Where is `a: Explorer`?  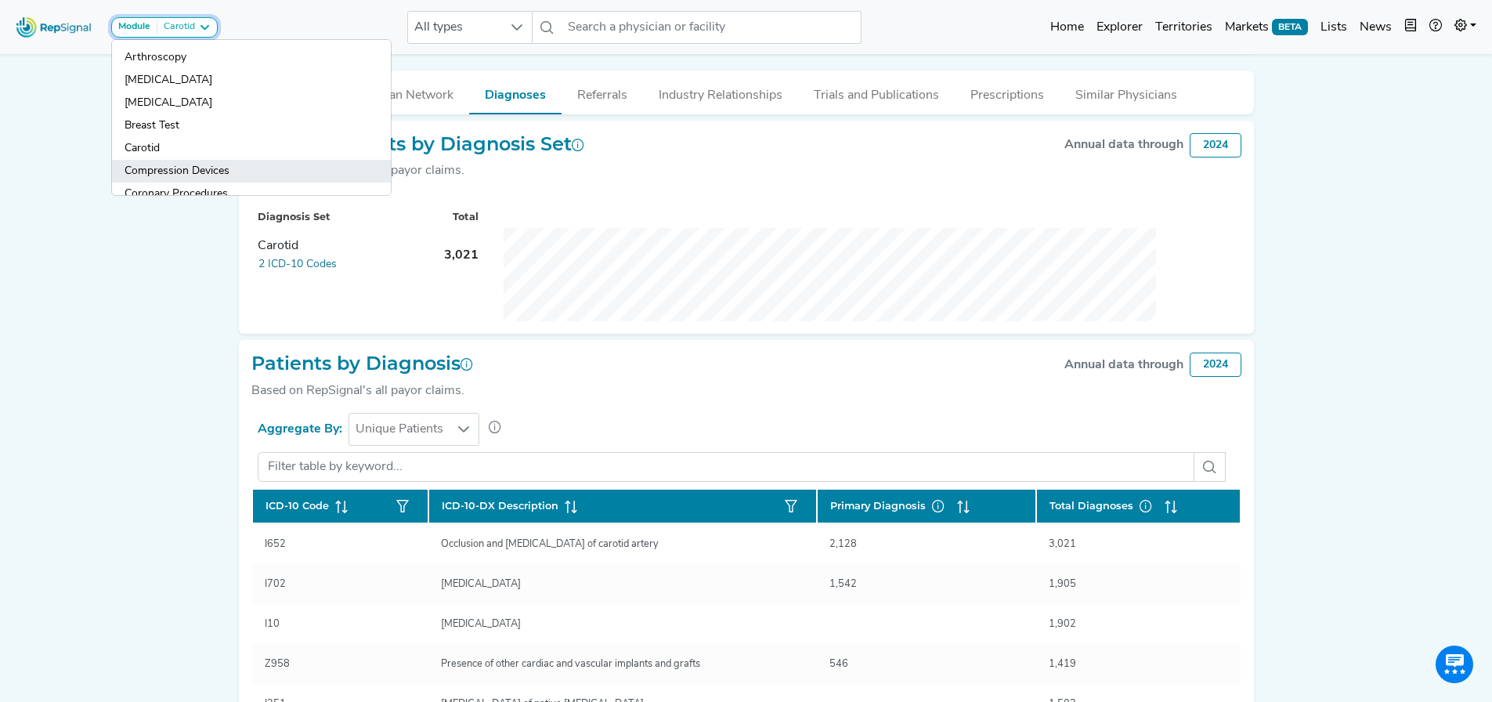
a: Explorer is located at coordinates (1119, 27).